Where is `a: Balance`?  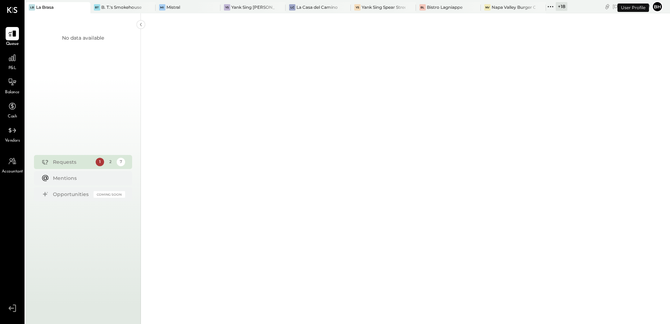 a: Balance is located at coordinates (12, 85).